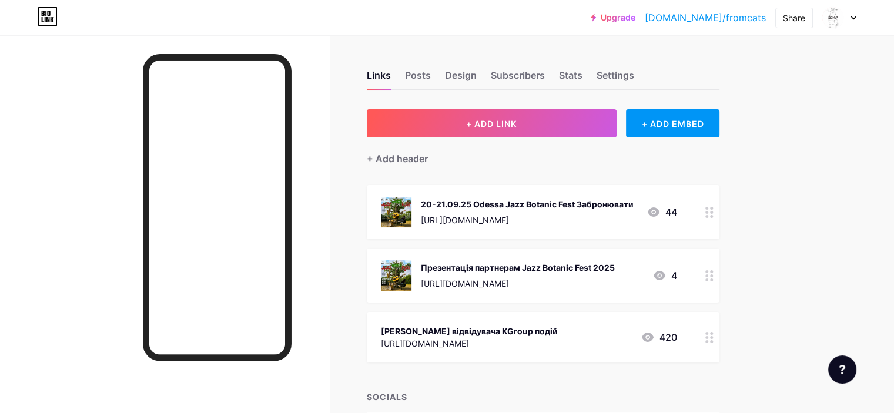  What do you see at coordinates (518, 79) in the screenshot?
I see `div: Subscribers` at bounding box center [518, 79].